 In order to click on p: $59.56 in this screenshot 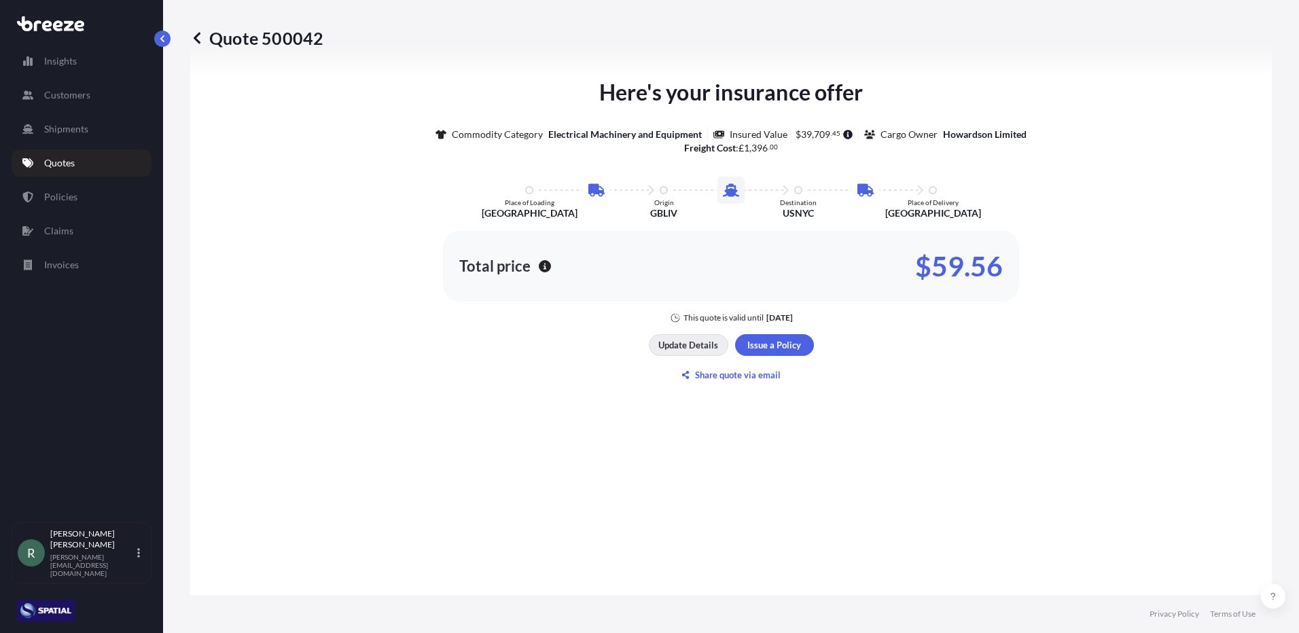, I will do `click(959, 266)`.